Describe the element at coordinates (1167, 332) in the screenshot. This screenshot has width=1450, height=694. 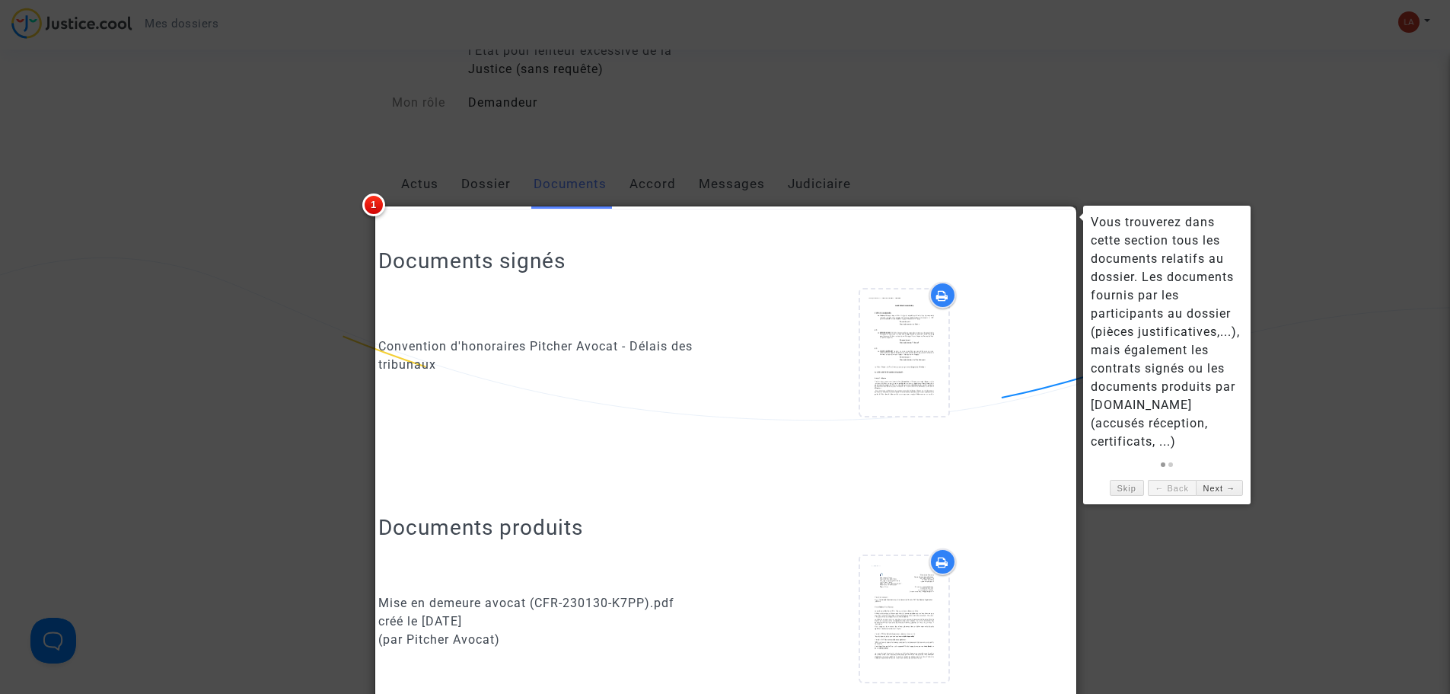
I see `div: Vous trouverez dans cette section tous les documents relatifs au dossier. Les documents fournis p...` at that location.